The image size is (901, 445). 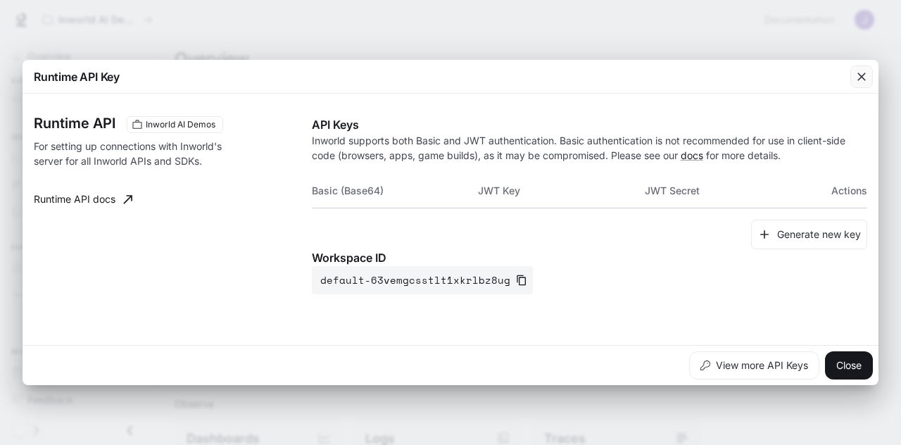 What do you see at coordinates (589, 125) in the screenshot?
I see `p: API Keys` at bounding box center [589, 125].